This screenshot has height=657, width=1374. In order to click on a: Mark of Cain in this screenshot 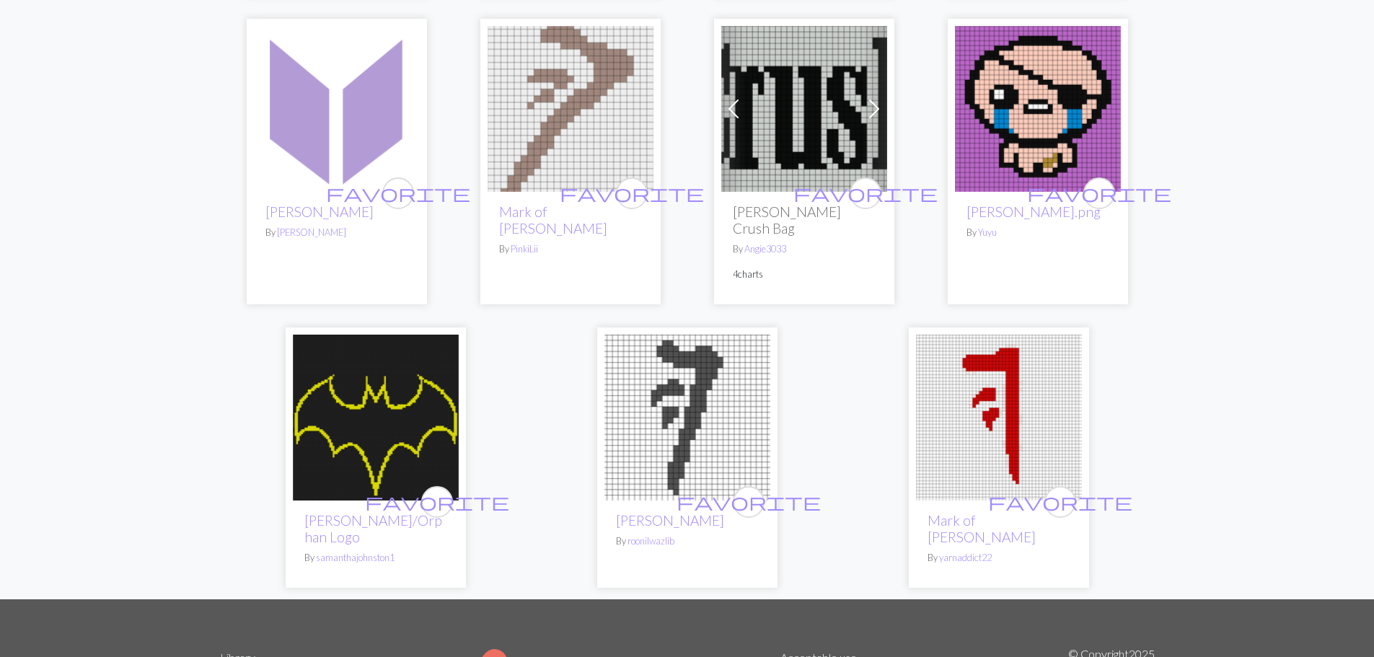, I will do `click(999, 415)`.